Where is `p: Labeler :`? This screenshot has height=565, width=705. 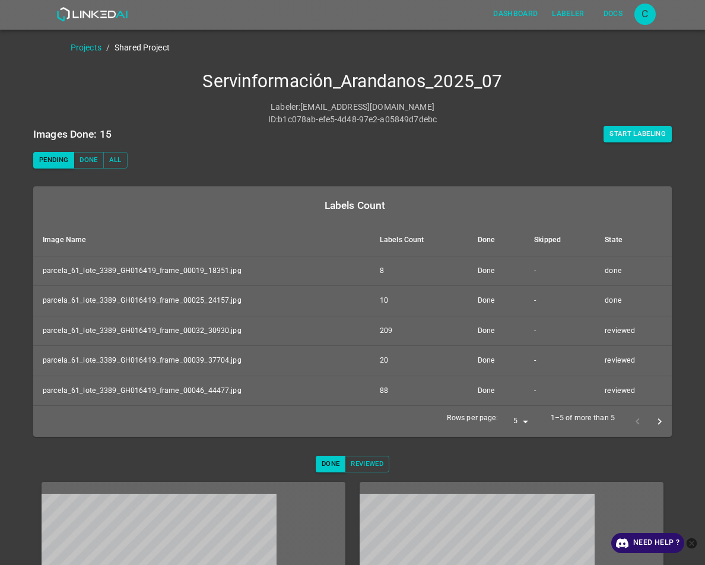
p: Labeler : is located at coordinates (286, 107).